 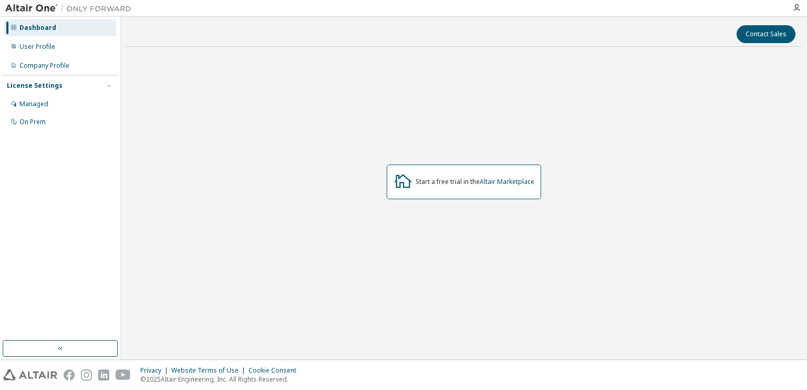 I want to click on button: Contact Sales, so click(x=766, y=34).